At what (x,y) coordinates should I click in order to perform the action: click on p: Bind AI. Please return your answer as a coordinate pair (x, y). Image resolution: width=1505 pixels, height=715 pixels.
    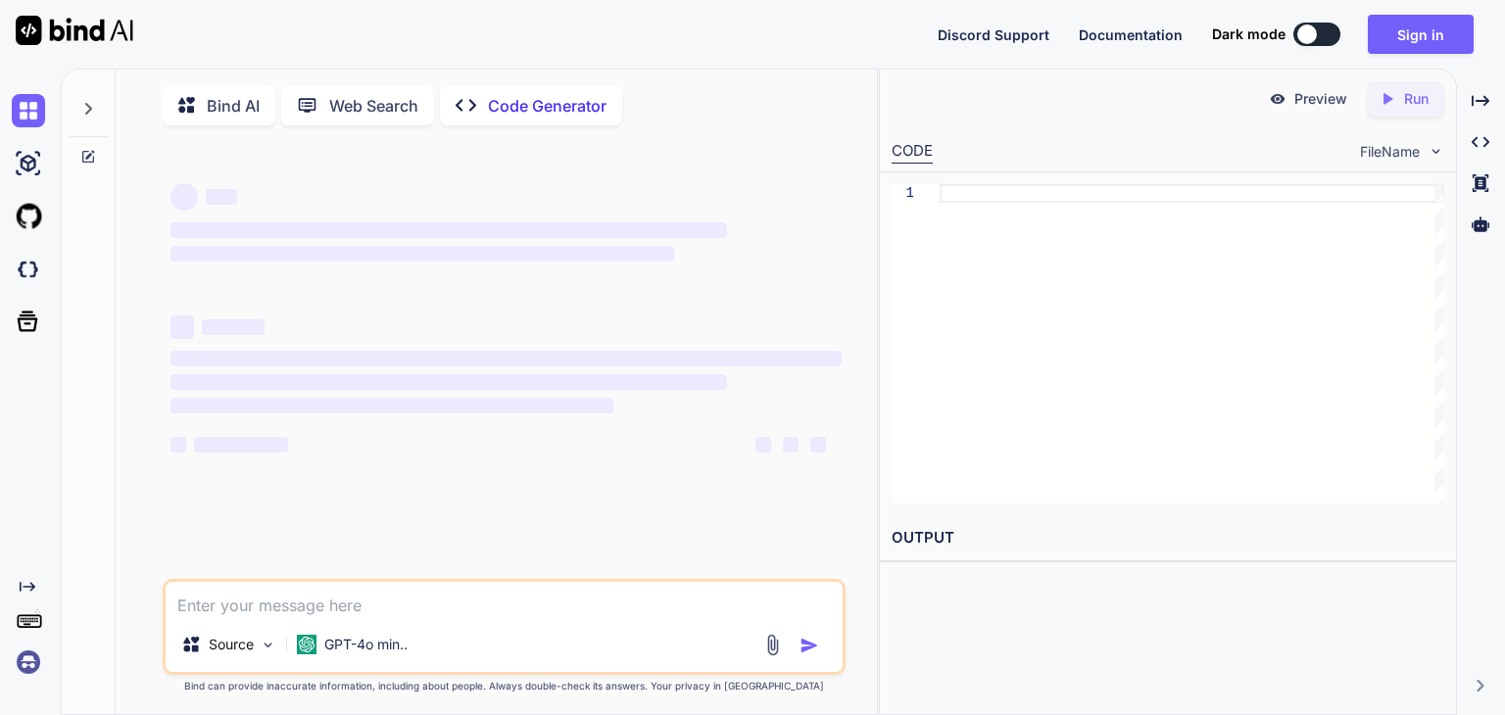
    Looking at the image, I should click on (233, 106).